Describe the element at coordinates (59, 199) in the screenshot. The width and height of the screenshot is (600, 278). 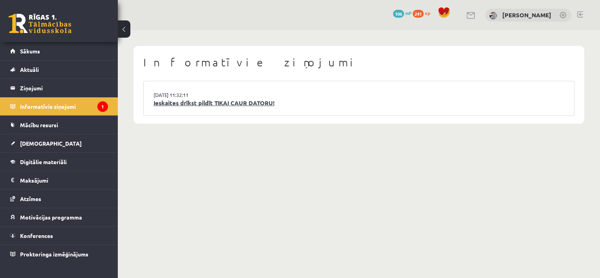
I see `a: Atzīmes` at that location.